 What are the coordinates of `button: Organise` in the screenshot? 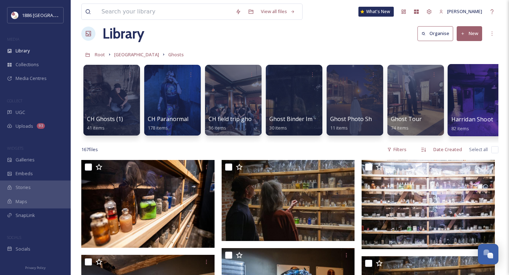 It's located at (435, 33).